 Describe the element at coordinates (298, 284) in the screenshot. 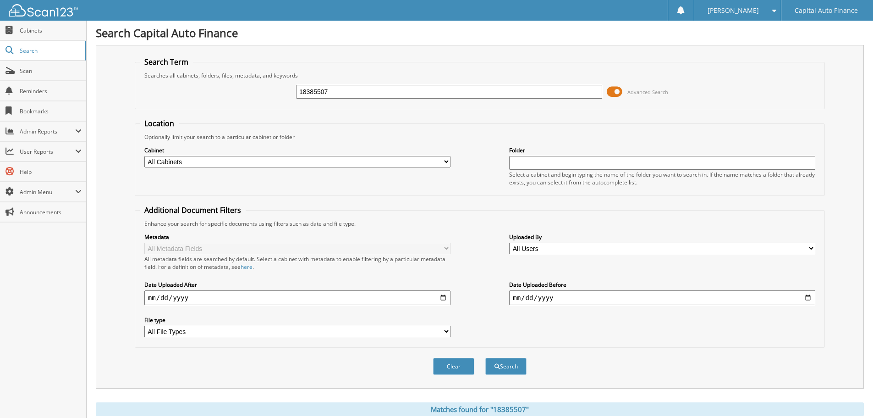

I see `label: Date Uploaded After` at that location.